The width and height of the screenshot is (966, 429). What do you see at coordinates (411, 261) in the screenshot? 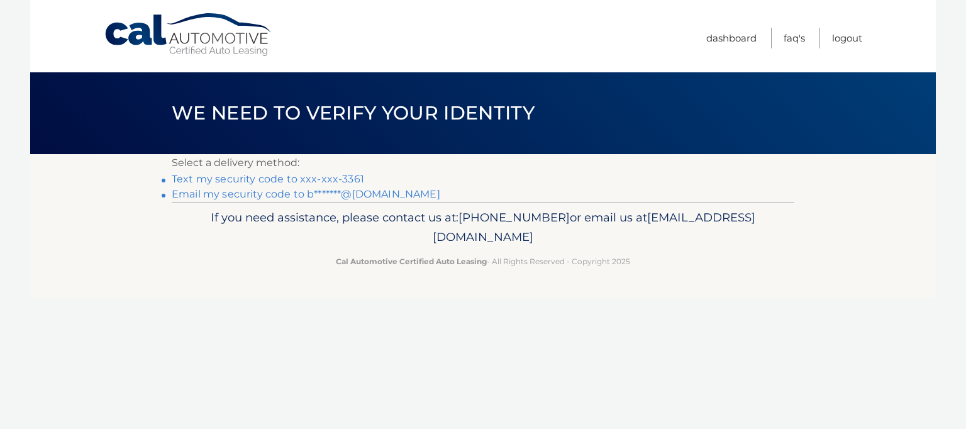
I see `strong: Cal Automotive Certified Auto Leasing` at bounding box center [411, 261].